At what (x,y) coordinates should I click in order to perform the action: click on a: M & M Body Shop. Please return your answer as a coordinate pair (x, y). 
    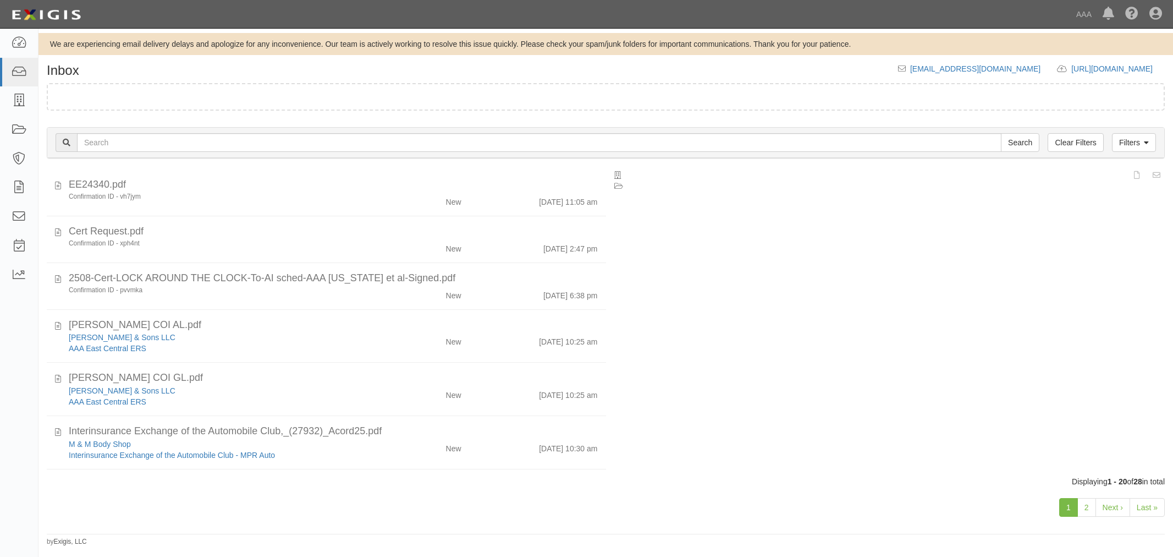
    Looking at the image, I should click on (100, 444).